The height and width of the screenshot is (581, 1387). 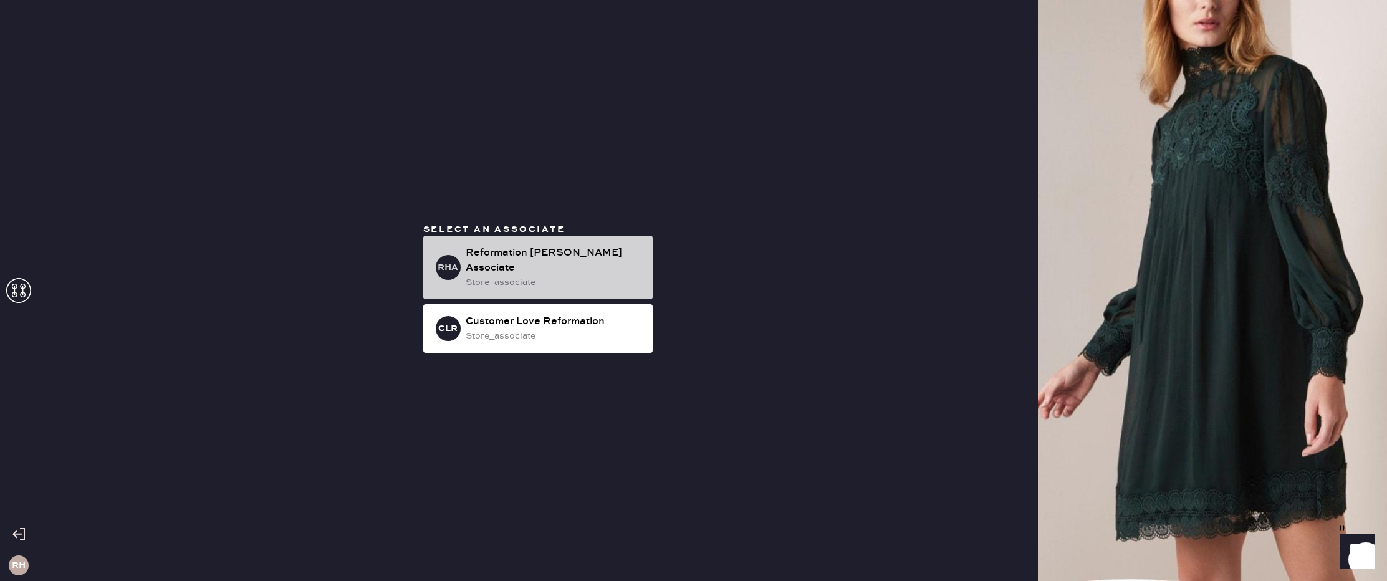 I want to click on h3: RHA, so click(x=448, y=267).